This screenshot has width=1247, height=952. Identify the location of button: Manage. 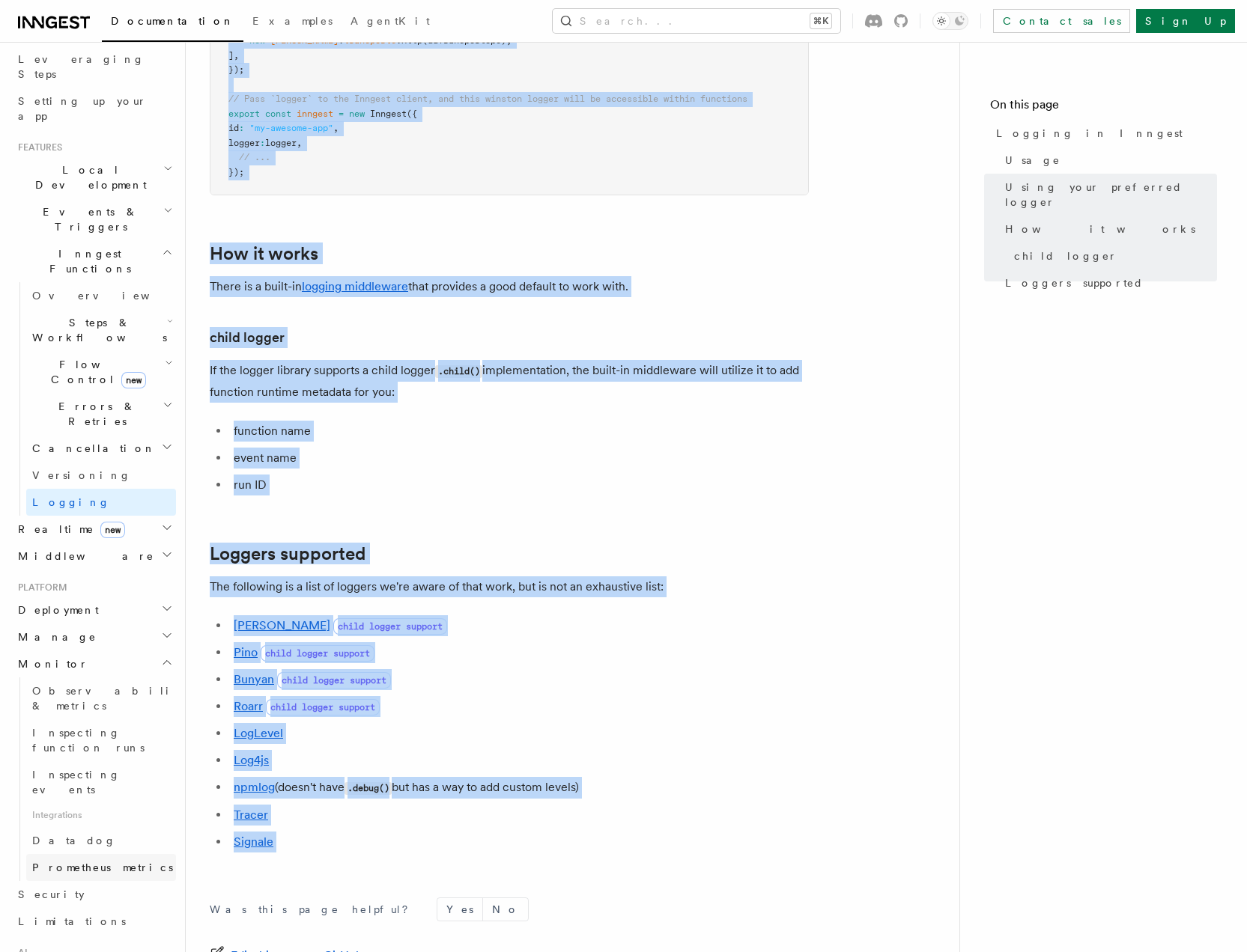
(93, 637).